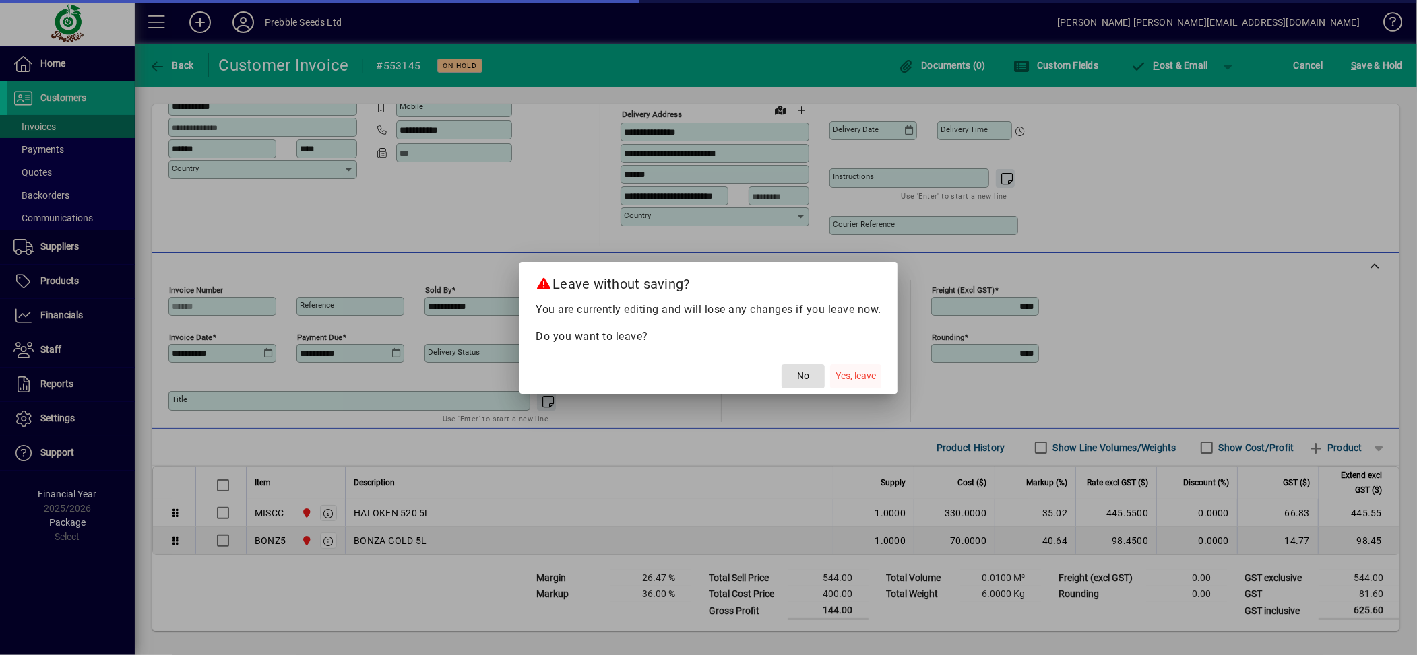 Image resolution: width=1417 pixels, height=655 pixels. What do you see at coordinates (708, 310) in the screenshot?
I see `p: You are currently editing and will lose any changes if you leave now.` at bounding box center [708, 310].